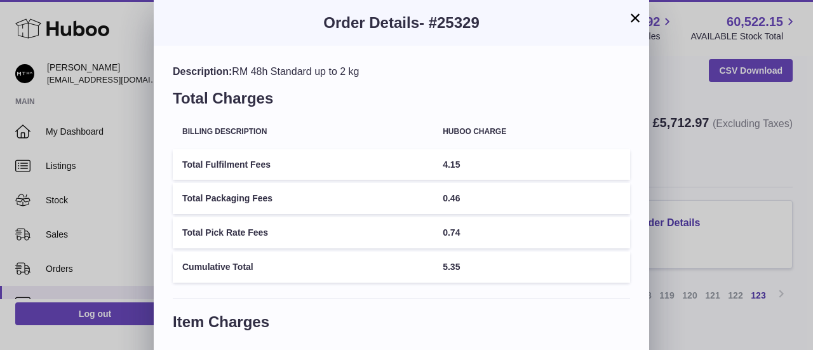 Image resolution: width=813 pixels, height=350 pixels. What do you see at coordinates (303, 198) in the screenshot?
I see `td: Total Packaging Fees` at bounding box center [303, 198].